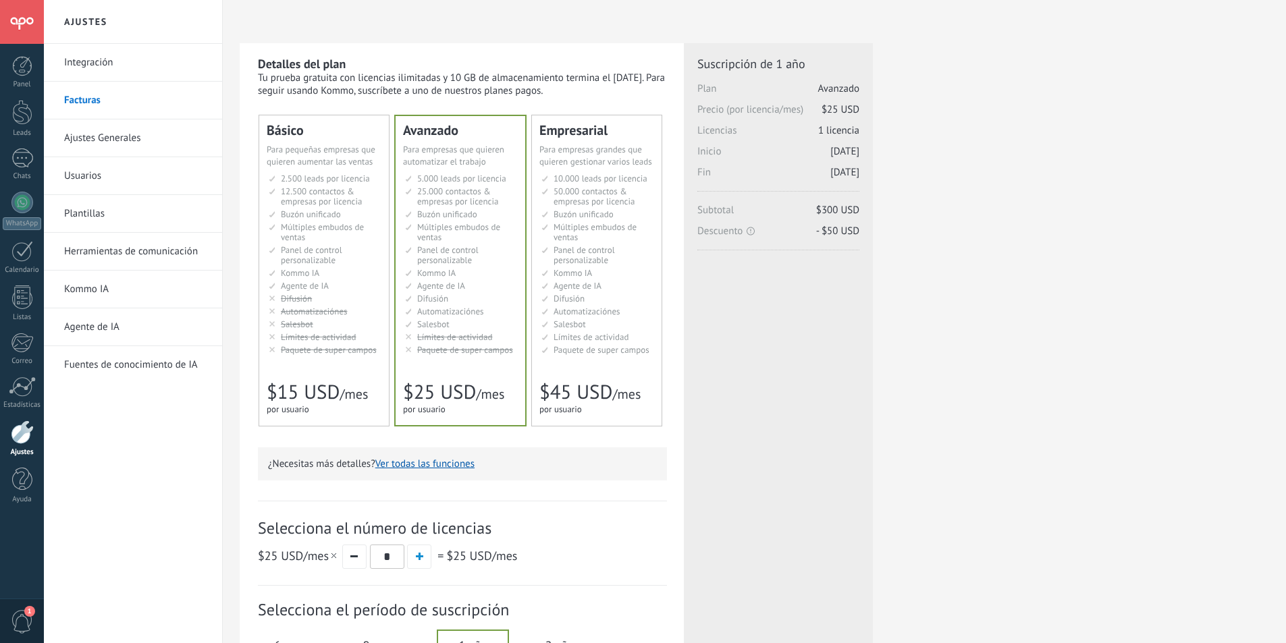  I want to click on a: Integración, so click(136, 63).